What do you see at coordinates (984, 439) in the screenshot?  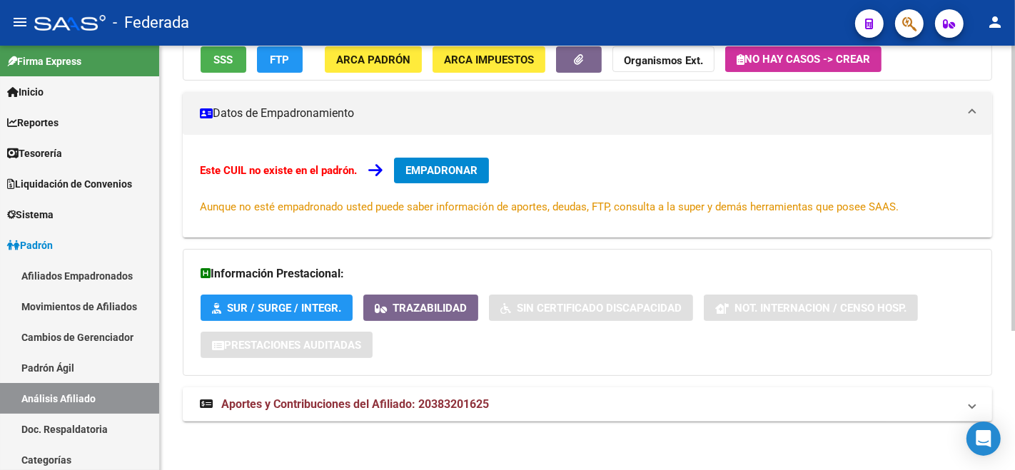 I see `div: Open Intercom Messenger` at bounding box center [984, 439].